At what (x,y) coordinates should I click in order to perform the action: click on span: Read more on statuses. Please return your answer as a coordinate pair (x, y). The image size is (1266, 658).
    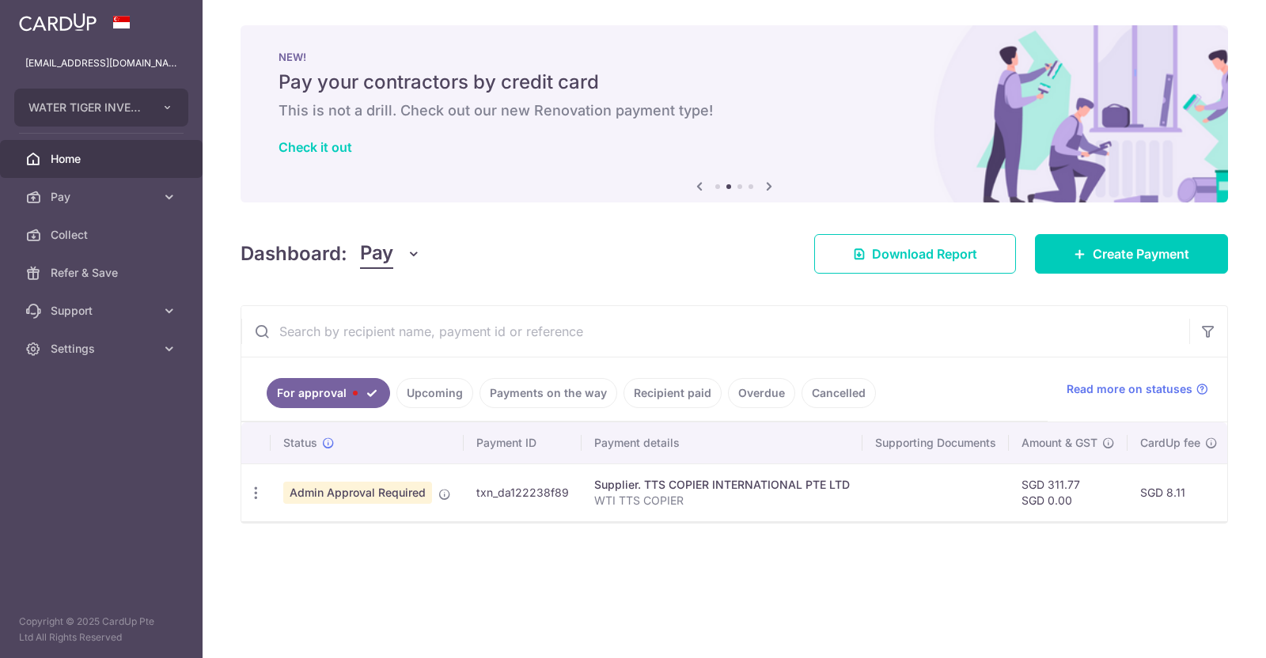
    Looking at the image, I should click on (1129, 389).